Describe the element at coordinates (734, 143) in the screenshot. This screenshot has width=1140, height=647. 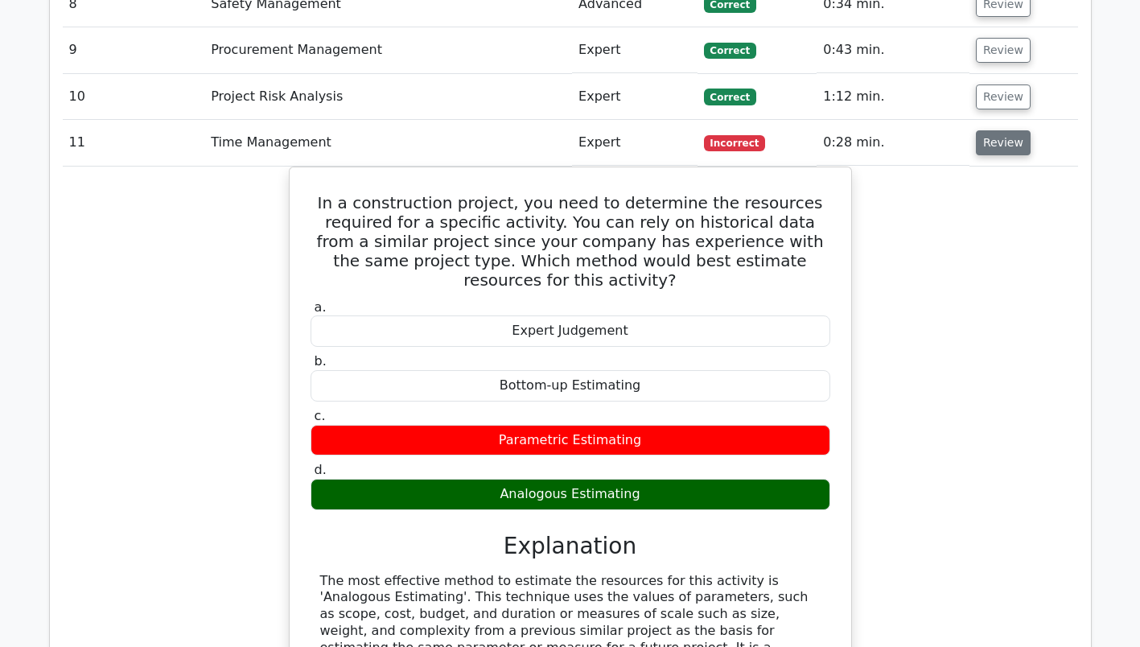
I see `span: Incorrect` at that location.